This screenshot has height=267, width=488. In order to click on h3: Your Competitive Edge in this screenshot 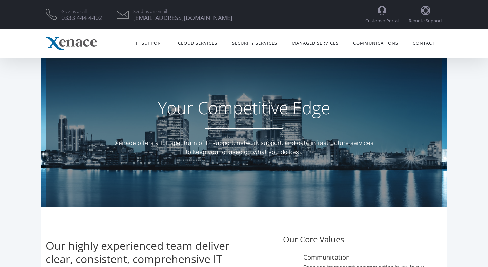, I will do `click(244, 108)`.